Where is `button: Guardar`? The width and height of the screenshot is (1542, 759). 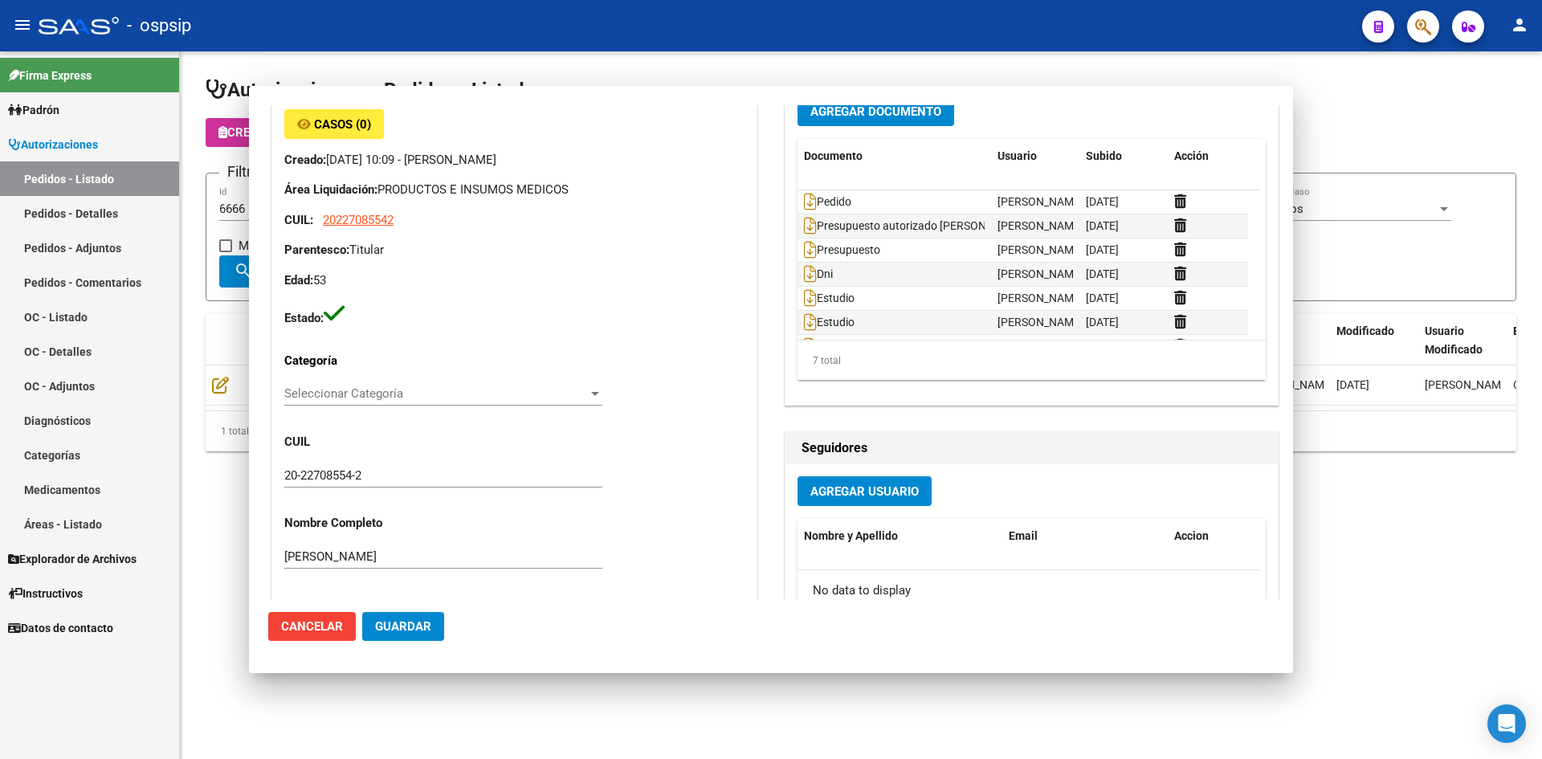
button: Guardar is located at coordinates (403, 626).